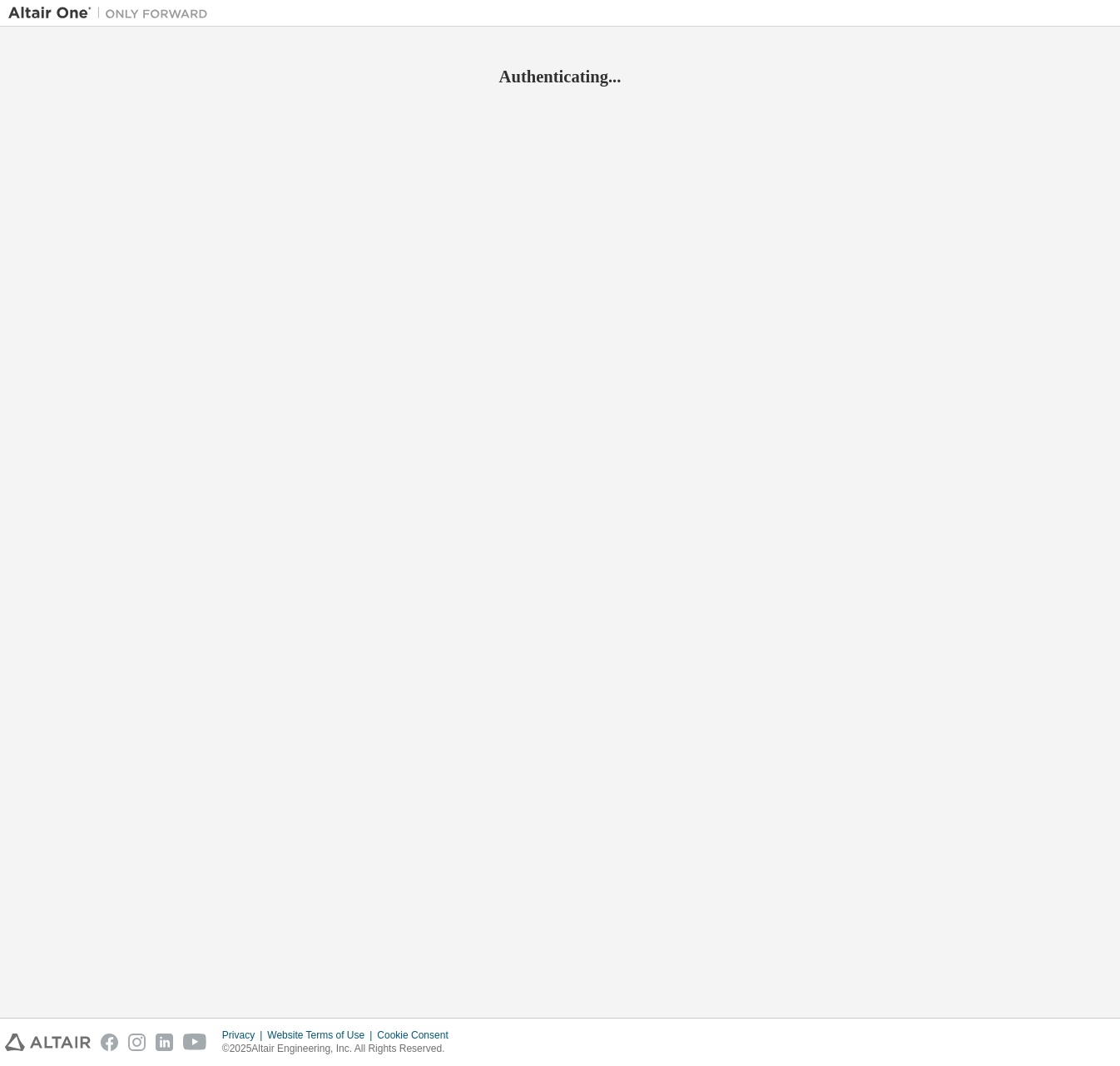 The height and width of the screenshot is (1066, 1120). What do you see at coordinates (560, 77) in the screenshot?
I see `h2: Authenticating...` at bounding box center [560, 77].